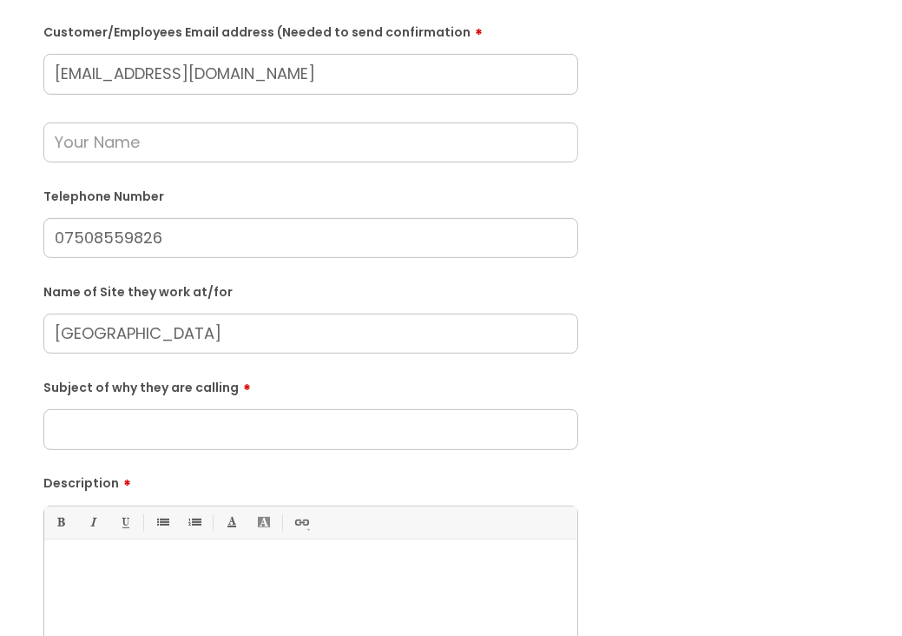  Describe the element at coordinates (92, 522) in the screenshot. I see `a: Italic (Ctrl-I)` at that location.